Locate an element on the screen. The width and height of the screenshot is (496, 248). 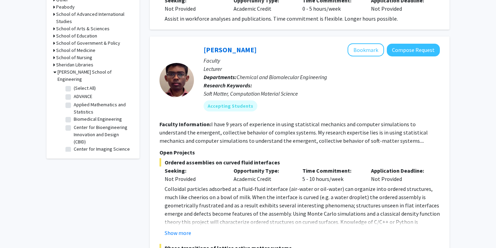
div: 5 - 10 hours/week is located at coordinates (331, 175).